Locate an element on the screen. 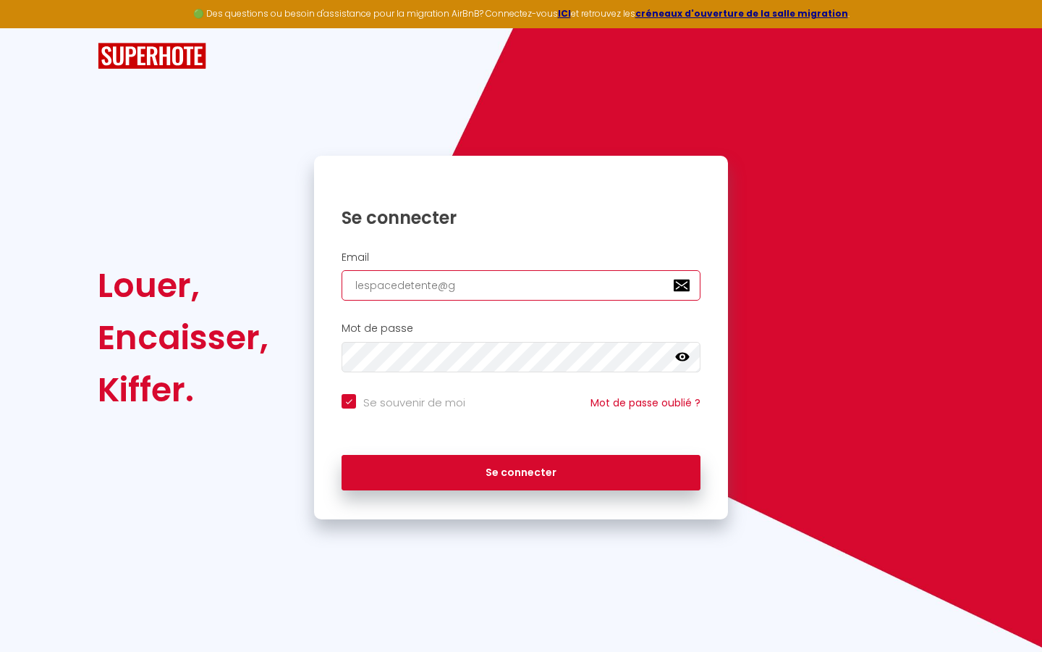 The height and width of the screenshot is (652, 1042). div: Louer, is located at coordinates (183, 285).